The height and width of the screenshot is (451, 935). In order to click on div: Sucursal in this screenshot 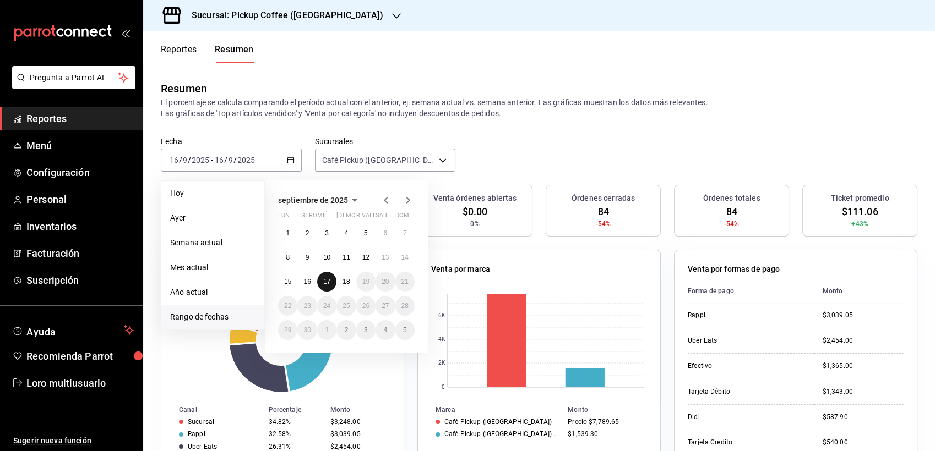, I will do `click(201, 422)`.